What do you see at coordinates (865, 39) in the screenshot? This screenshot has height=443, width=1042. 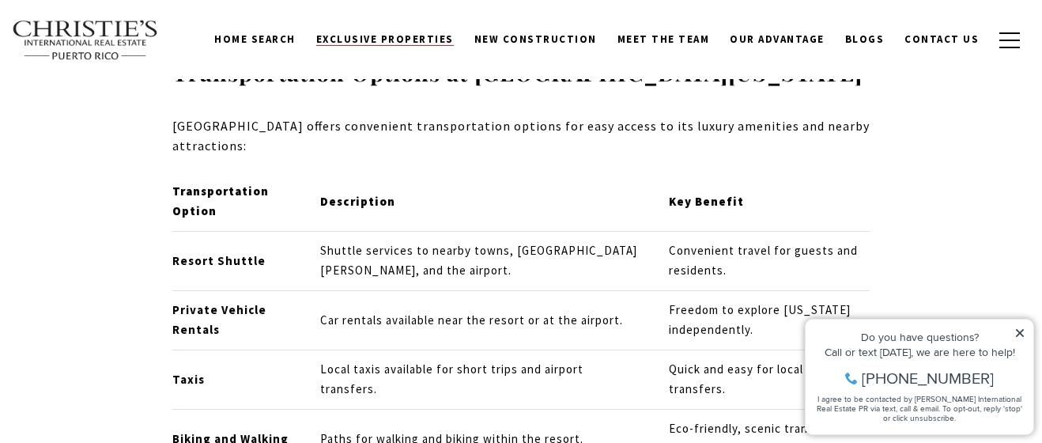 I see `span: Blogs` at bounding box center [865, 39].